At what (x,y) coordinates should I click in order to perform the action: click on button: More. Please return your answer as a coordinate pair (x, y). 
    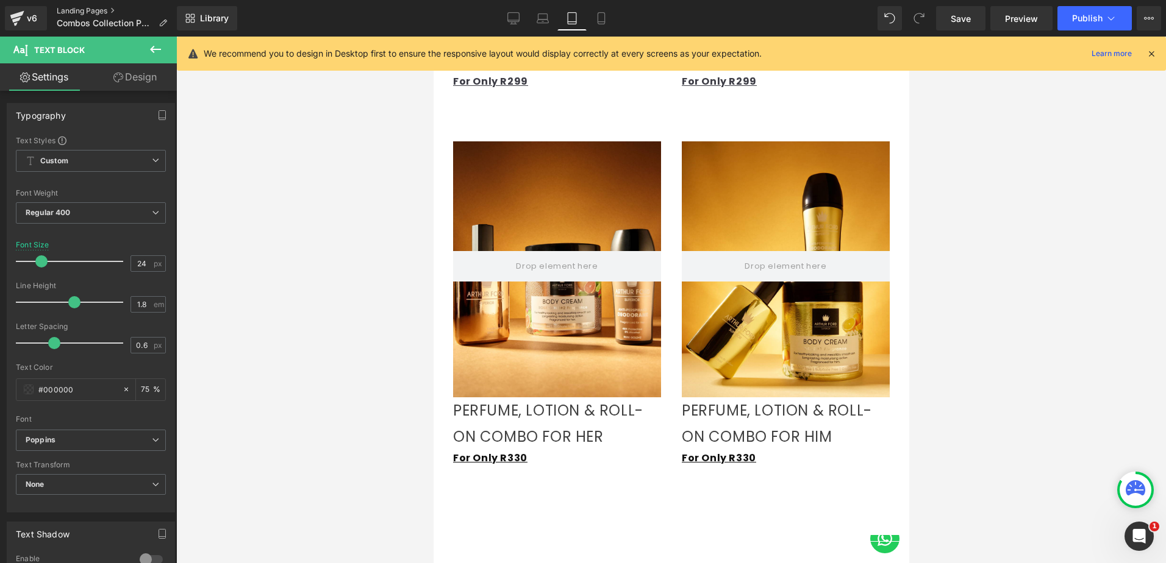
    Looking at the image, I should click on (1149, 18).